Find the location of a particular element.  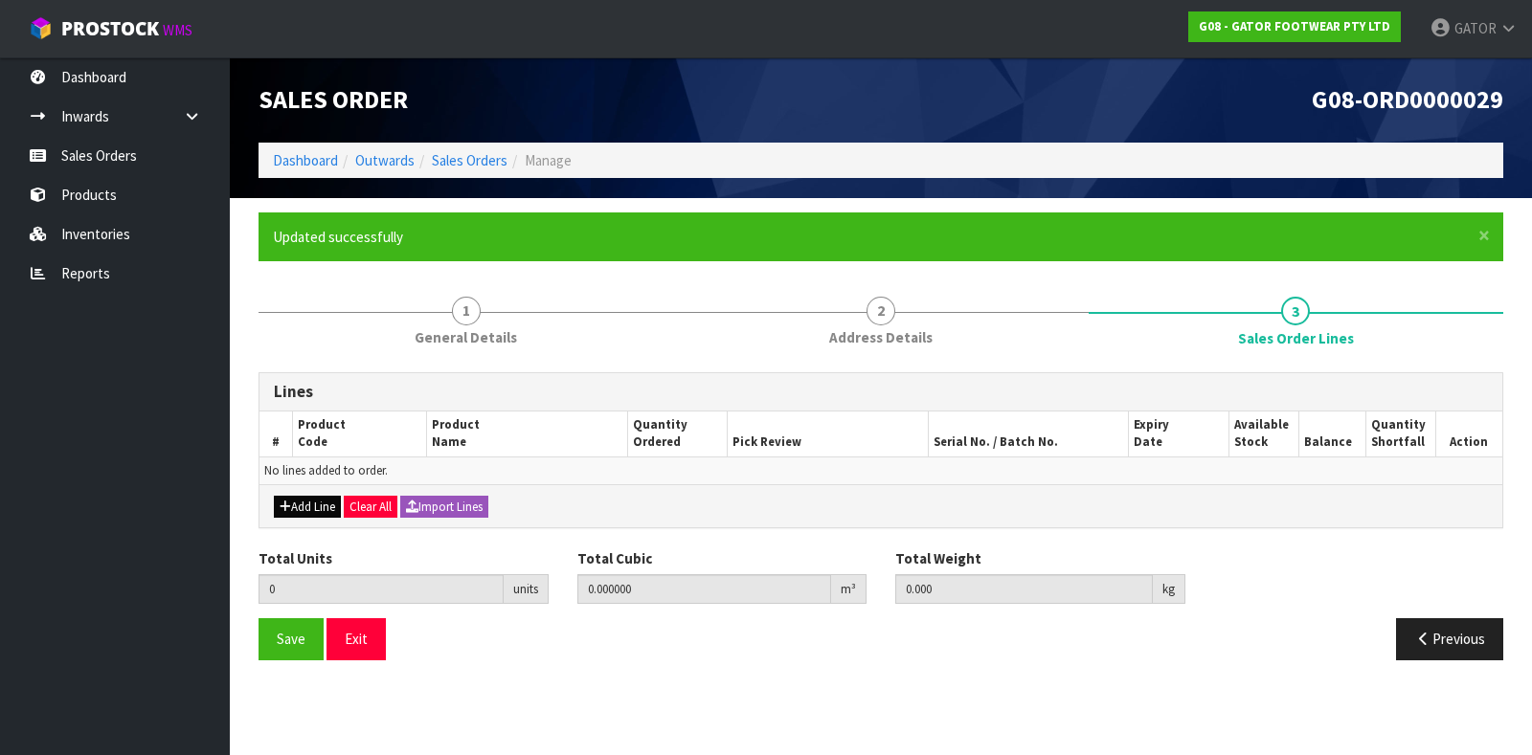

span: G08-ORD0000029 is located at coordinates (1407, 99).